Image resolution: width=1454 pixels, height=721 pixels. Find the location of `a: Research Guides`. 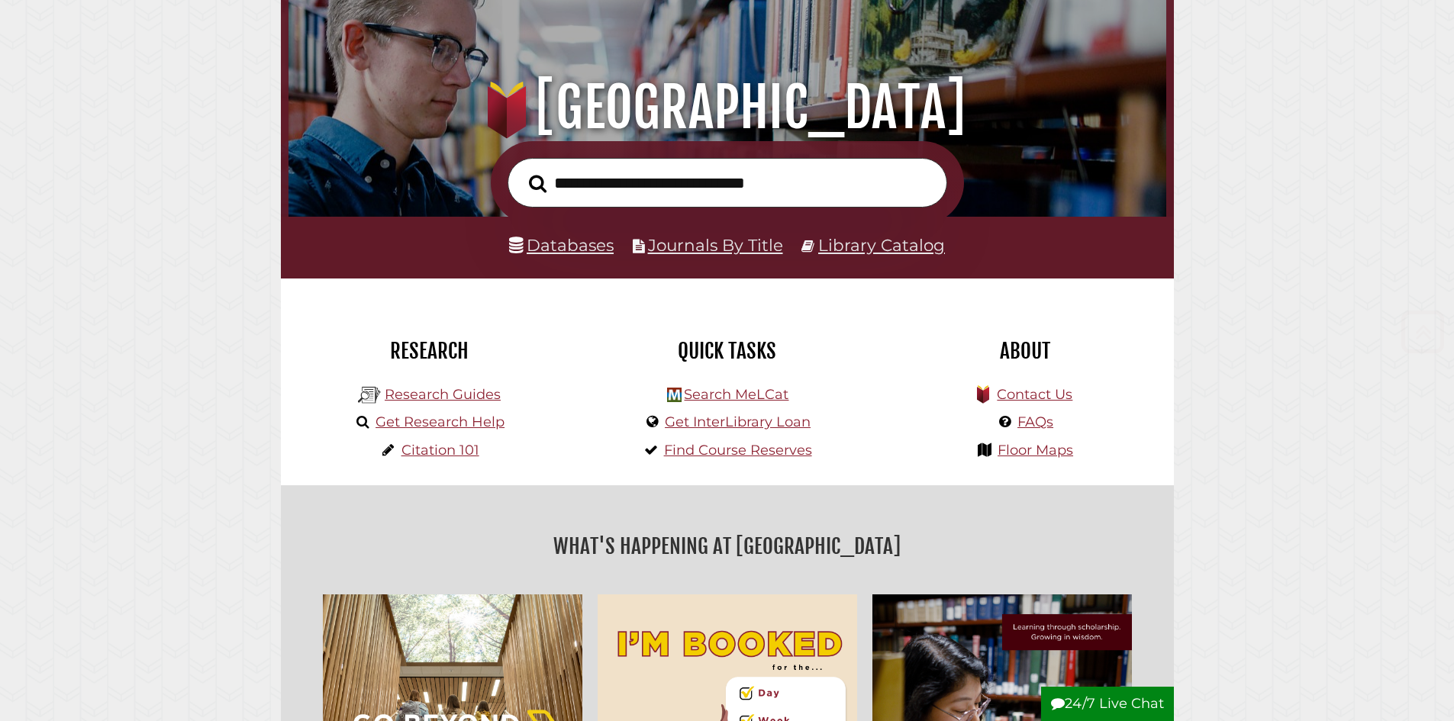

a: Research Guides is located at coordinates (443, 395).